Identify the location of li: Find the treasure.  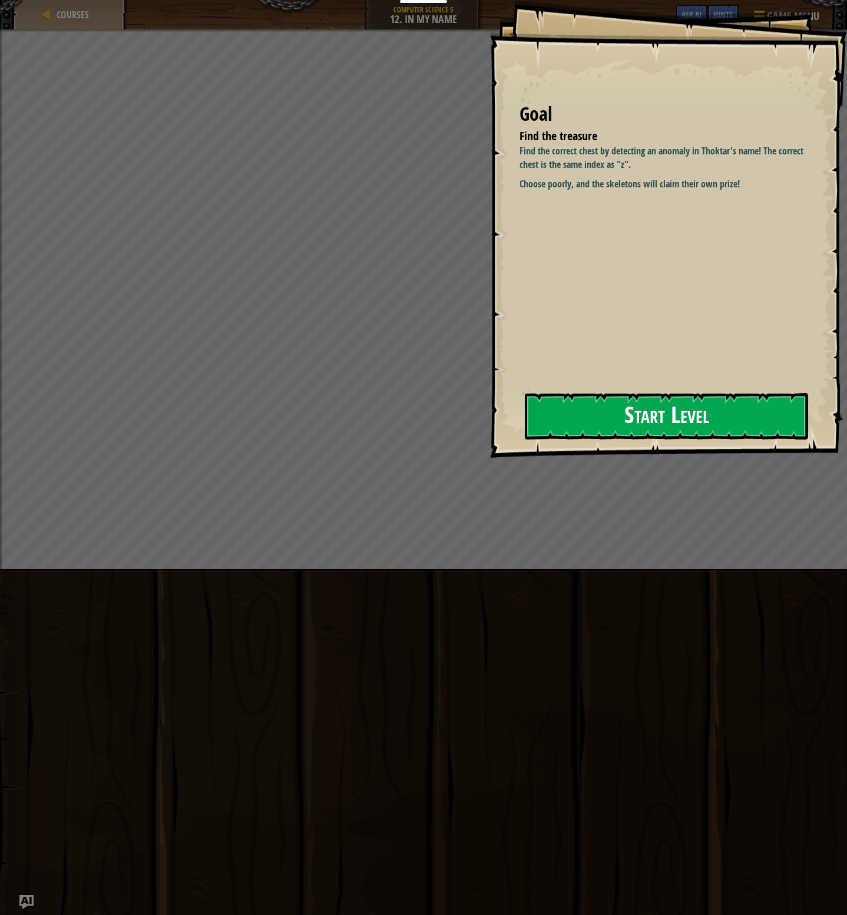
(654, 136).